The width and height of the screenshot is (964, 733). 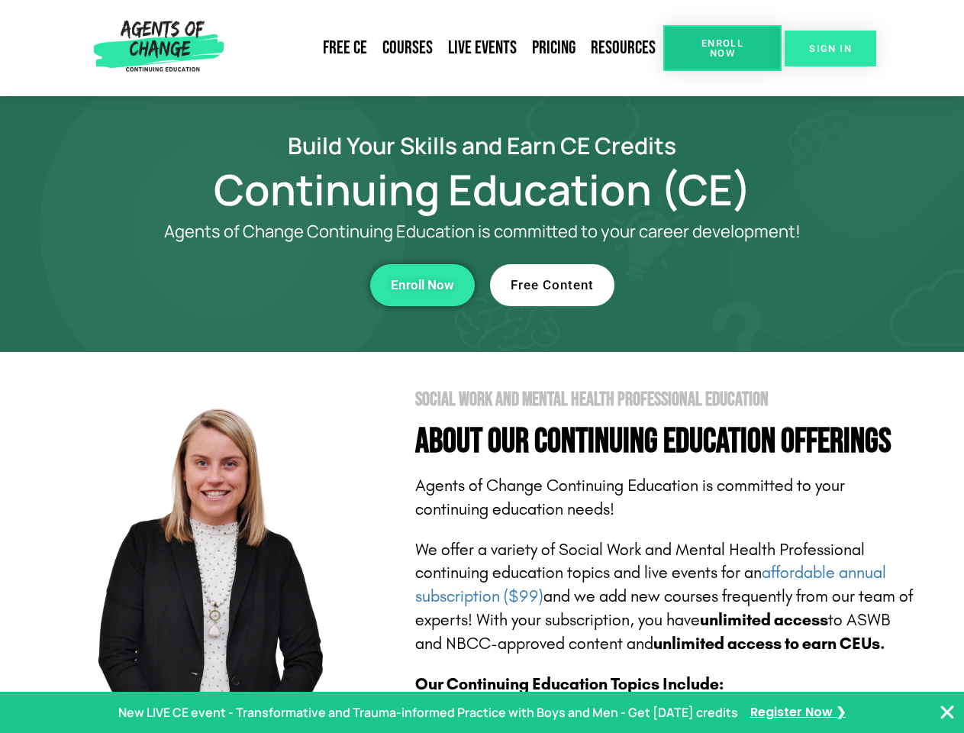 I want to click on p: We offer a variety of Social Work and Mental Health Professional continuing education topics and ..., so click(x=666, y=597).